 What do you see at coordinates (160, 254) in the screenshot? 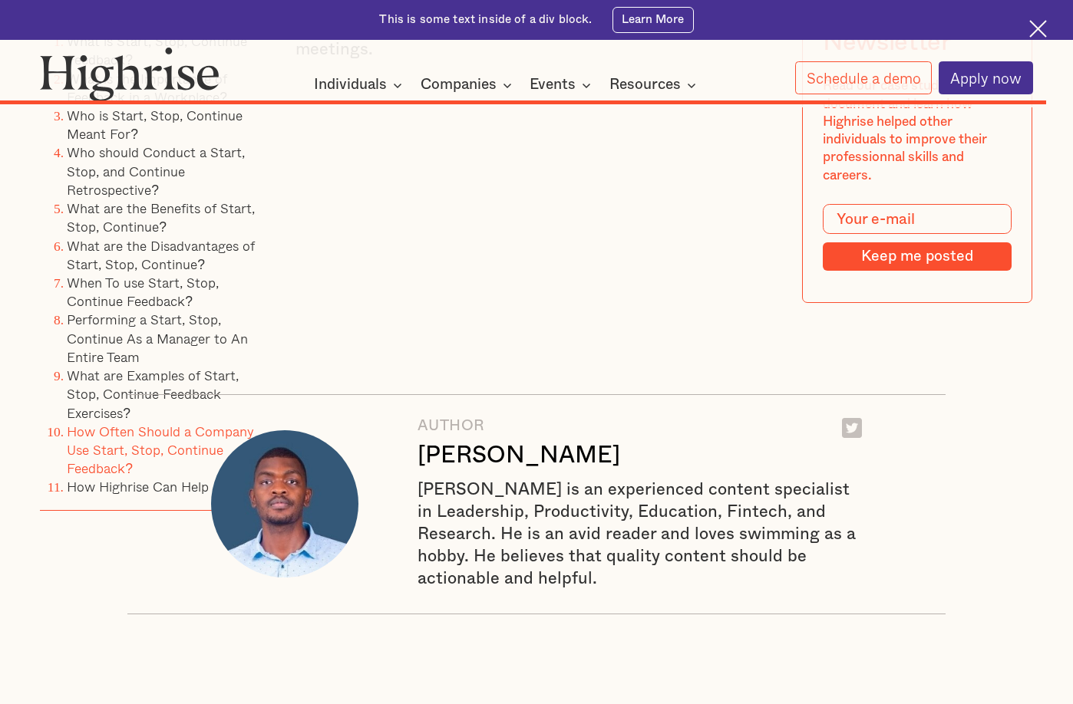
I see `a: What are the Disadvantages of Start, Stop, Continue?` at bounding box center [160, 254].